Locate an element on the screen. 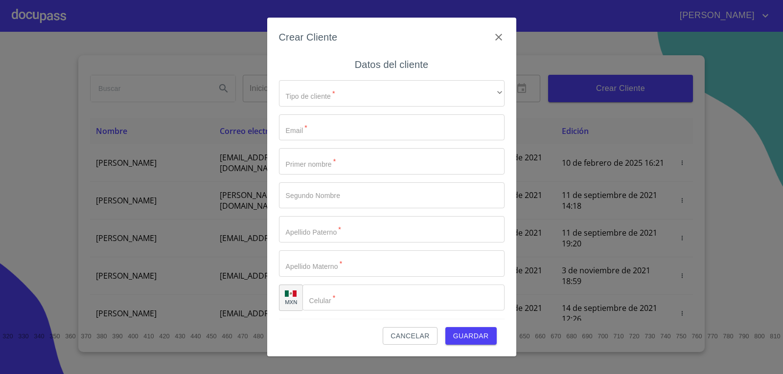 This screenshot has width=783, height=374. img: R93DlvwvvjP9fbrDwZeCRYBHk45OWMq+AAOlFVsxT89f82nwPLnD58IP7+ANJEaWYhP0Tx8kkA0WlQMPQsAAgwAOmBj20AXj6... is located at coordinates (291, 294).